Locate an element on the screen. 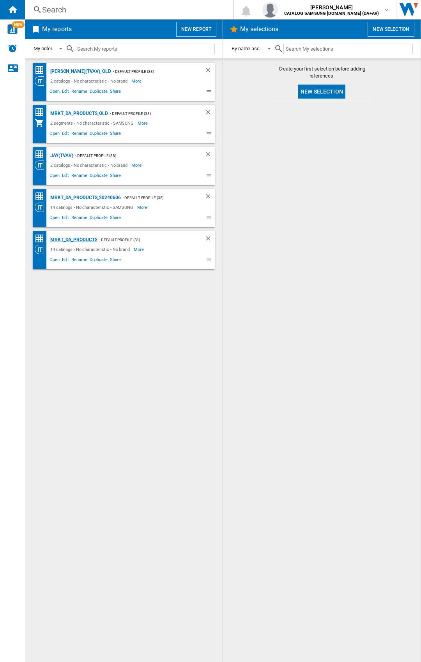 Image resolution: width=421 pixels, height=662 pixels. h2: My selections is located at coordinates (259, 29).